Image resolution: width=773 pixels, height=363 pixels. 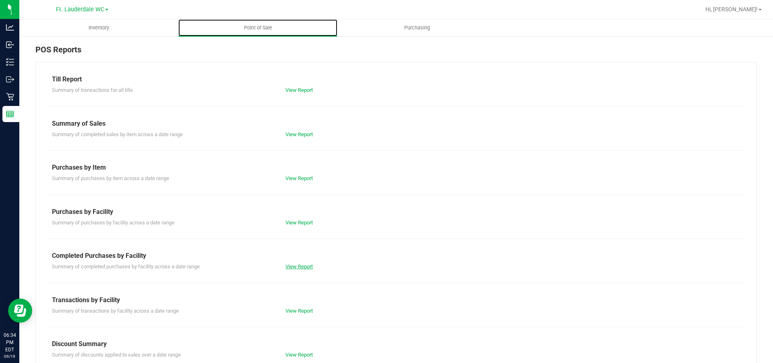 What do you see at coordinates (115, 310) in the screenshot?
I see `span: Summary of transactions by facility across a date range` at bounding box center [115, 310].